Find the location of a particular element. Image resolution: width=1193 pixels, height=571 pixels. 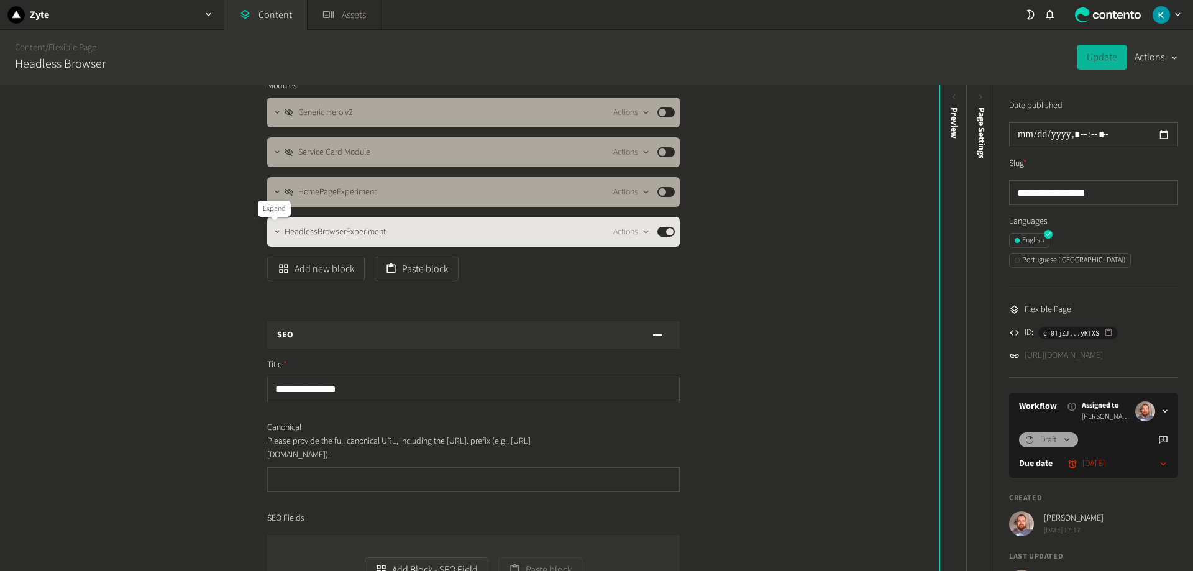

div: English is located at coordinates (1029, 240).